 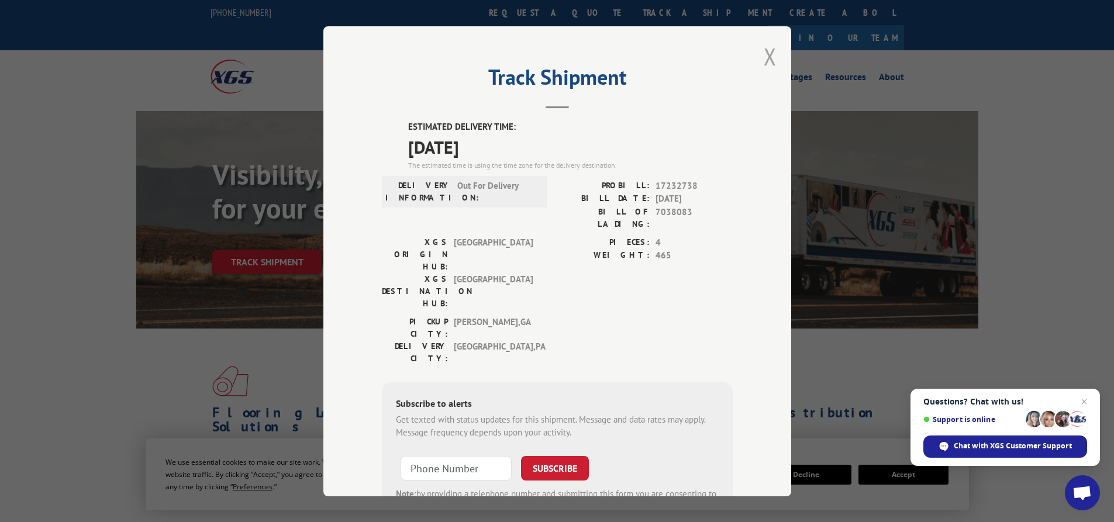 What do you see at coordinates (557, 404) in the screenshot?
I see `div: Subscribe to alerts` at bounding box center [557, 404].